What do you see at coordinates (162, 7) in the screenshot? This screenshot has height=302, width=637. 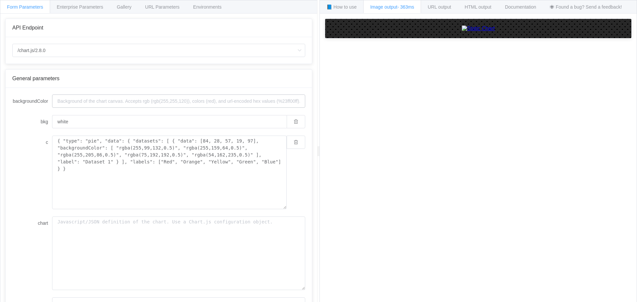 I see `span: URL Parameters` at bounding box center [162, 7].